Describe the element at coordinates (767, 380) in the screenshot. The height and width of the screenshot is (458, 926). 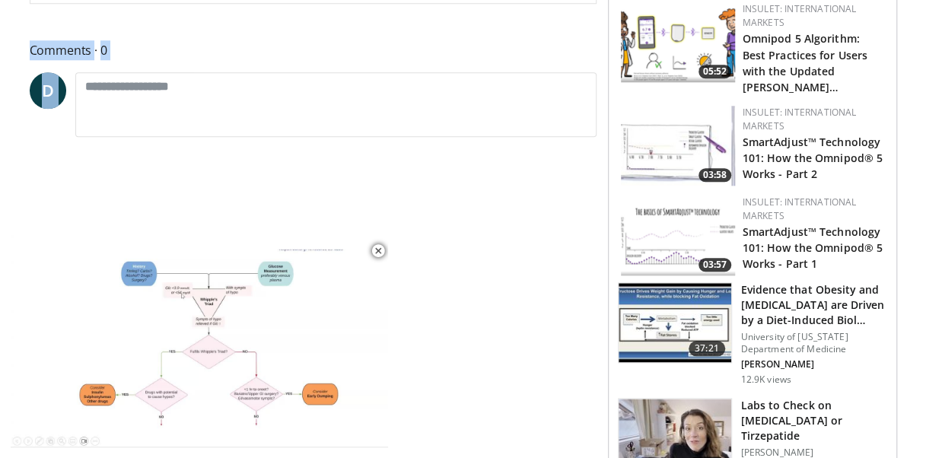
I see `p: 12.9K views` at that location.